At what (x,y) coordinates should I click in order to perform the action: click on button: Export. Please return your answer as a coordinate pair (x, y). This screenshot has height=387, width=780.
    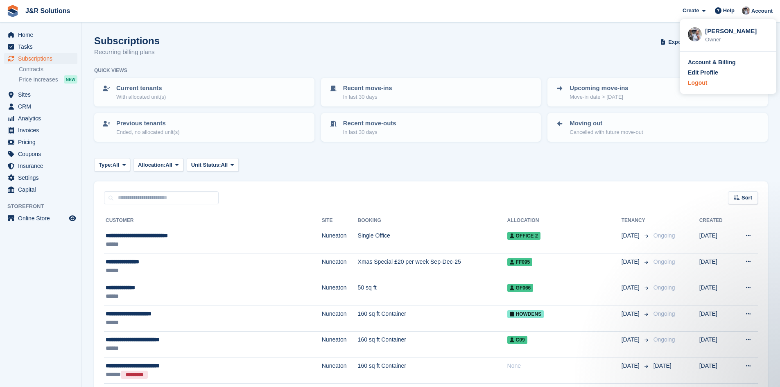
    Looking at the image, I should click on (677, 42).